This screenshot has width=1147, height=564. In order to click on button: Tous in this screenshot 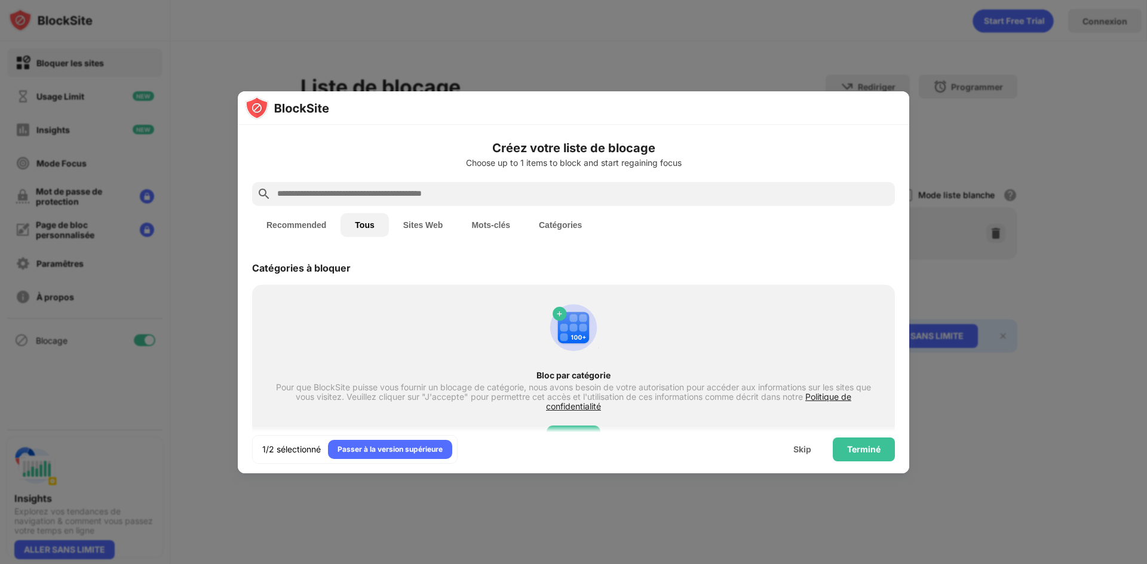, I will do `click(364, 225)`.